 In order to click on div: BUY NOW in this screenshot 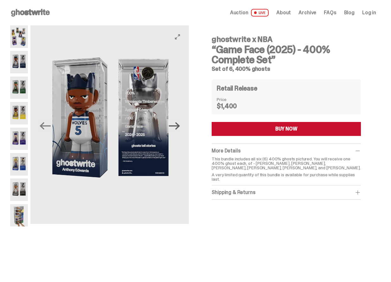, I will do `click(287, 129)`.